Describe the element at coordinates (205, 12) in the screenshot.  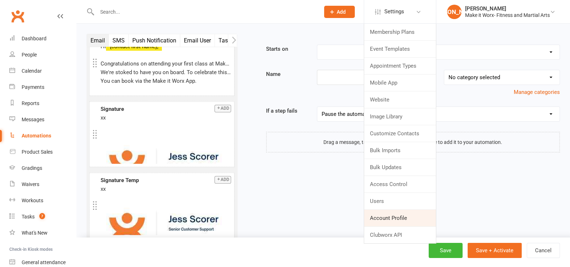
I see `input: Search...` at that location.